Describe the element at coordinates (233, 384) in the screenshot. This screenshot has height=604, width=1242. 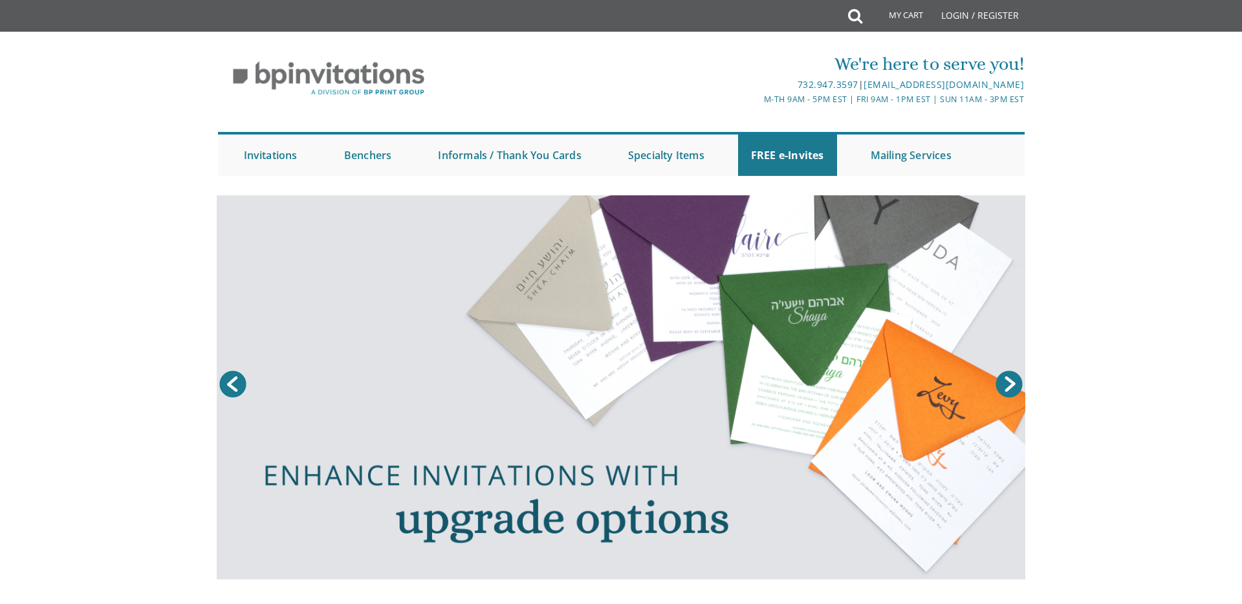
I see `a: Prev` at that location.